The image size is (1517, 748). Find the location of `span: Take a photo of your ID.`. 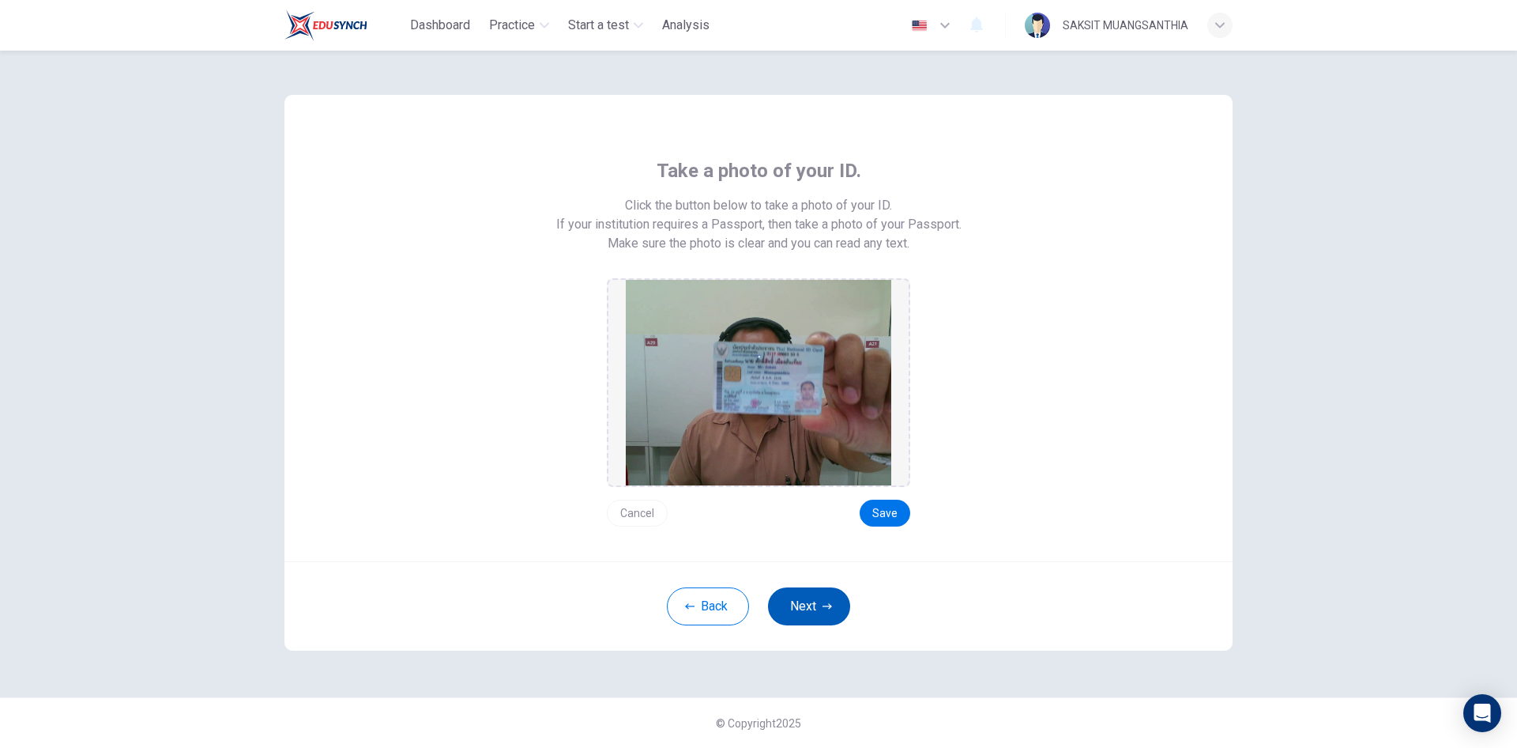

span: Take a photo of your ID. is located at coordinates (759, 171).